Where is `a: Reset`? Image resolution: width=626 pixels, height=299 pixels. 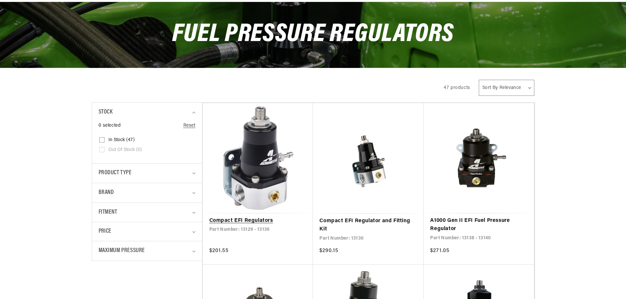
a: Reset is located at coordinates (189, 126).